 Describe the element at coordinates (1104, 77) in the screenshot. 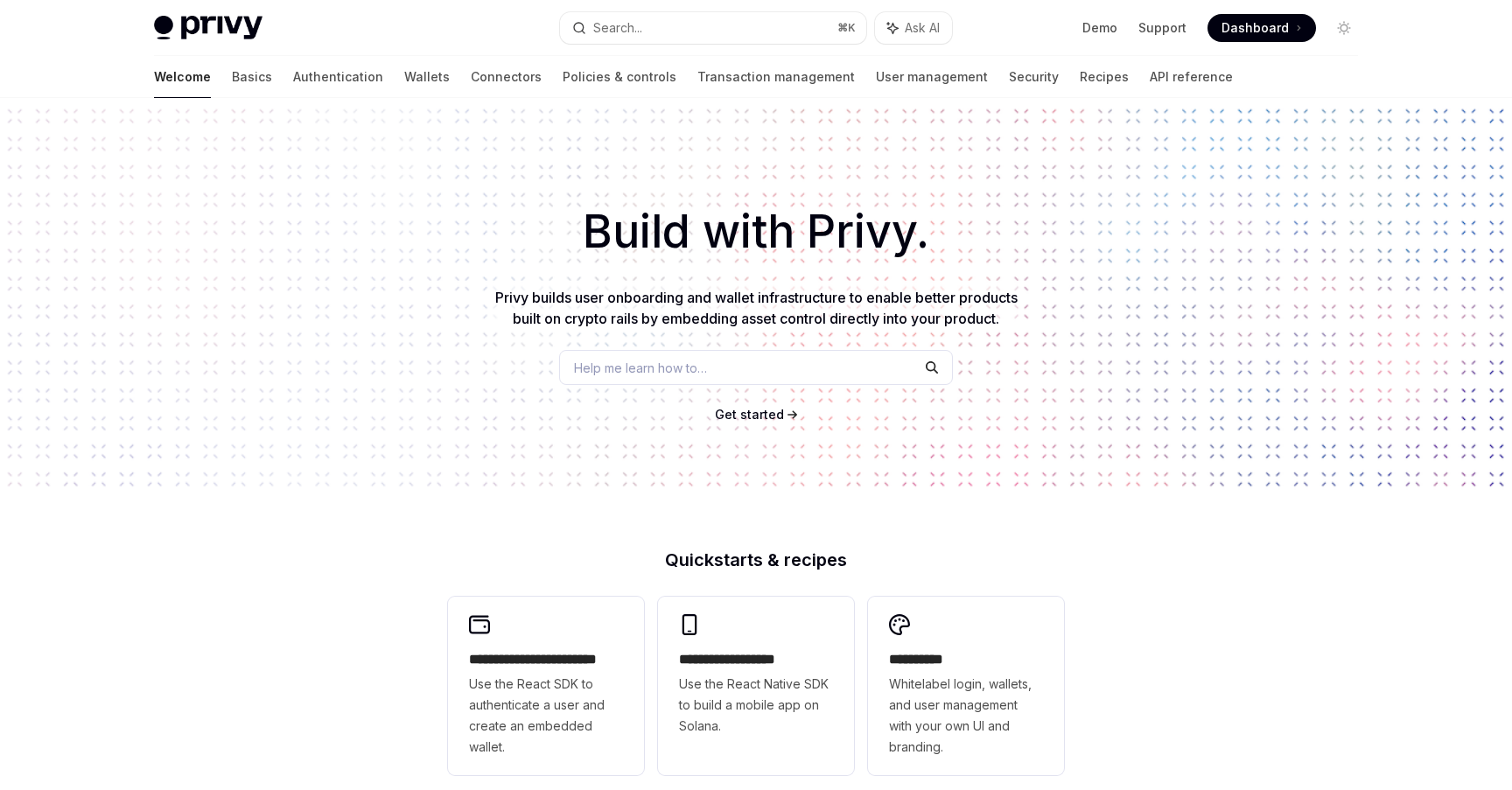

I see `a: Recipes` at that location.